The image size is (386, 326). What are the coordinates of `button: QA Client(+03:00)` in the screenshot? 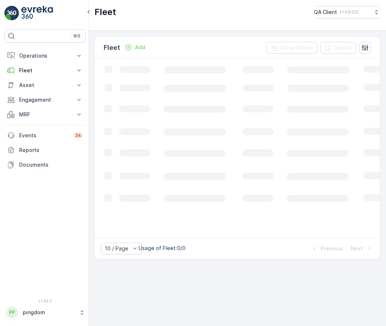 It's located at (347, 12).